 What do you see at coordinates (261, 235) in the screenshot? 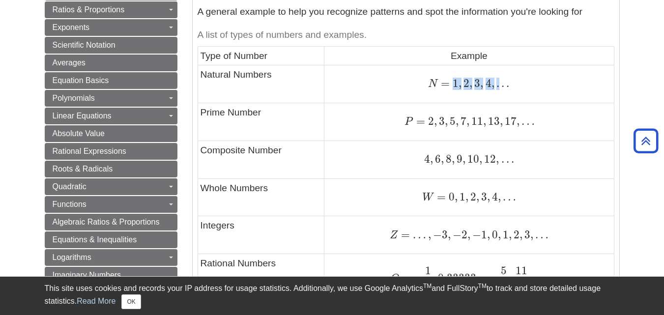
I see `td: Integers` at bounding box center [261, 235].